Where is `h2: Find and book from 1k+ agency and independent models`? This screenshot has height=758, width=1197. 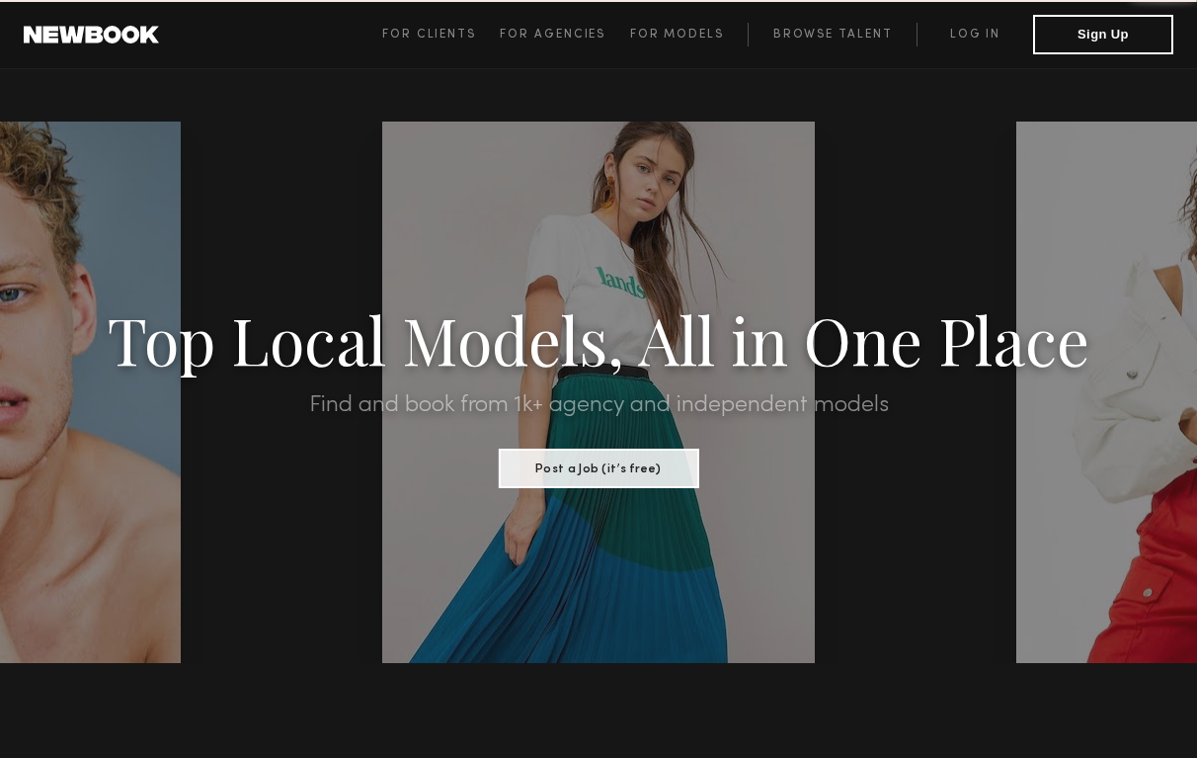
h2: Find and book from 1k+ agency and independent models is located at coordinates (599, 405).